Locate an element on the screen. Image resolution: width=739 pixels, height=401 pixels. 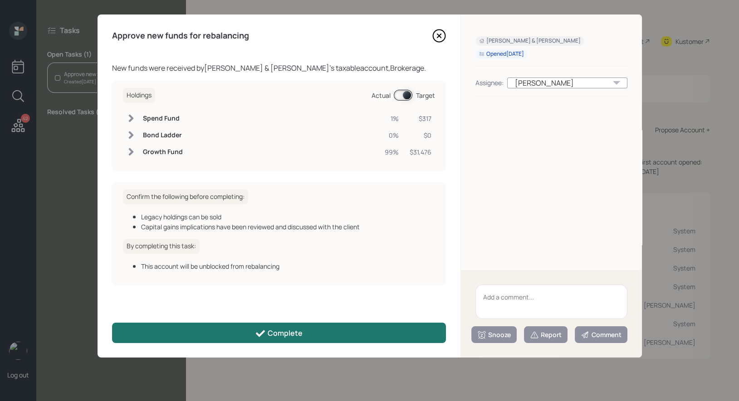
div: Actual is located at coordinates (381, 95).